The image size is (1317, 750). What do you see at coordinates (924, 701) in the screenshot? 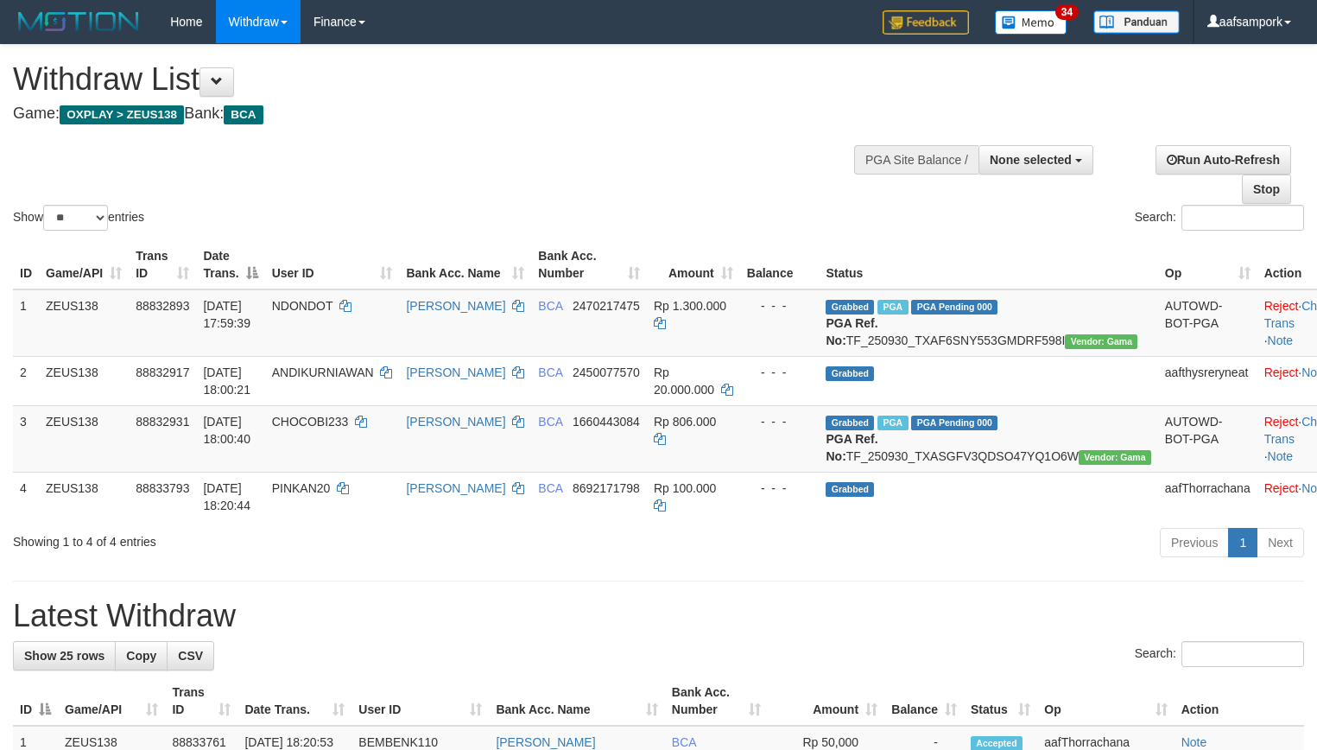
I see `th: Balance: activate to sort column ascending` at bounding box center [924, 701].